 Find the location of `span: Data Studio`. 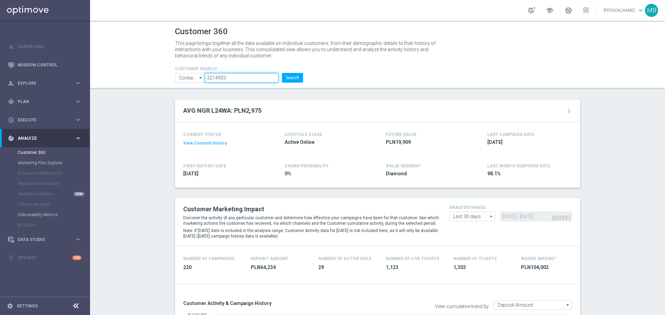

span: Data Studio is located at coordinates (46, 240).